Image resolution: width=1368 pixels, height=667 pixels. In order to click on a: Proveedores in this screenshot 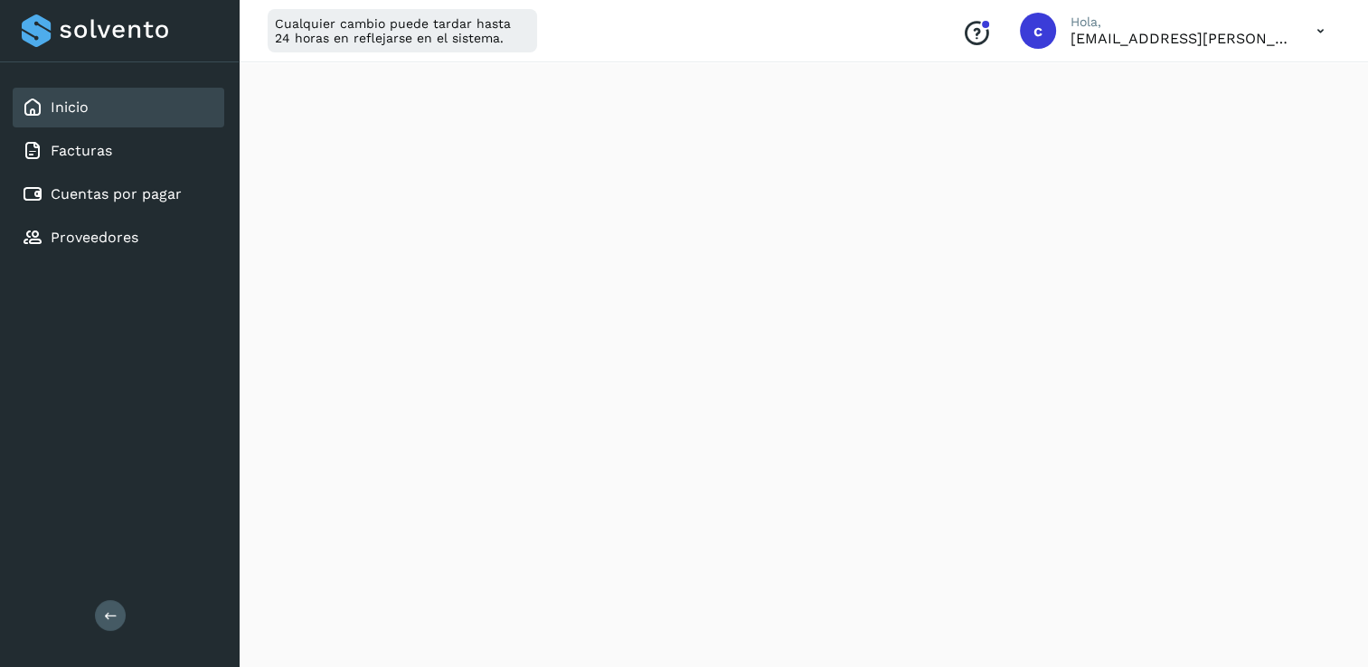, I will do `click(94, 237)`.